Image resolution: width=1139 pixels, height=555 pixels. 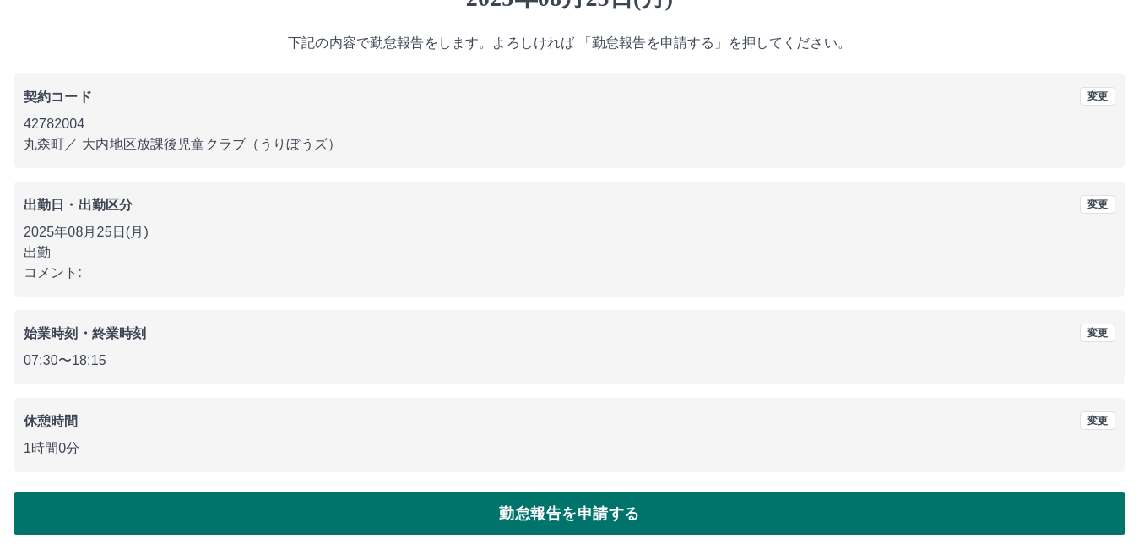 I want to click on p: 42782004, so click(x=569, y=124).